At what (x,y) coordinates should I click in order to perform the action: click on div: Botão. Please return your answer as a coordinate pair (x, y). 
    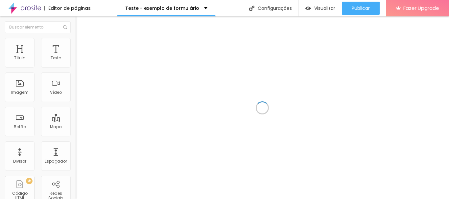
    Looking at the image, I should click on (20, 127).